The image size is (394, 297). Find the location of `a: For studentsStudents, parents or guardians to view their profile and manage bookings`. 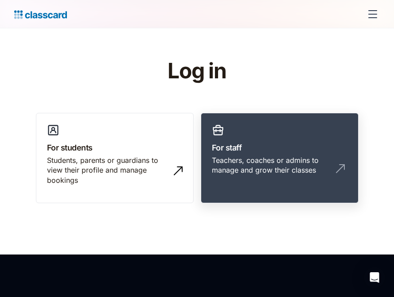

a: For studentsStudents, parents or guardians to view their profile and manage bookings is located at coordinates (115, 158).